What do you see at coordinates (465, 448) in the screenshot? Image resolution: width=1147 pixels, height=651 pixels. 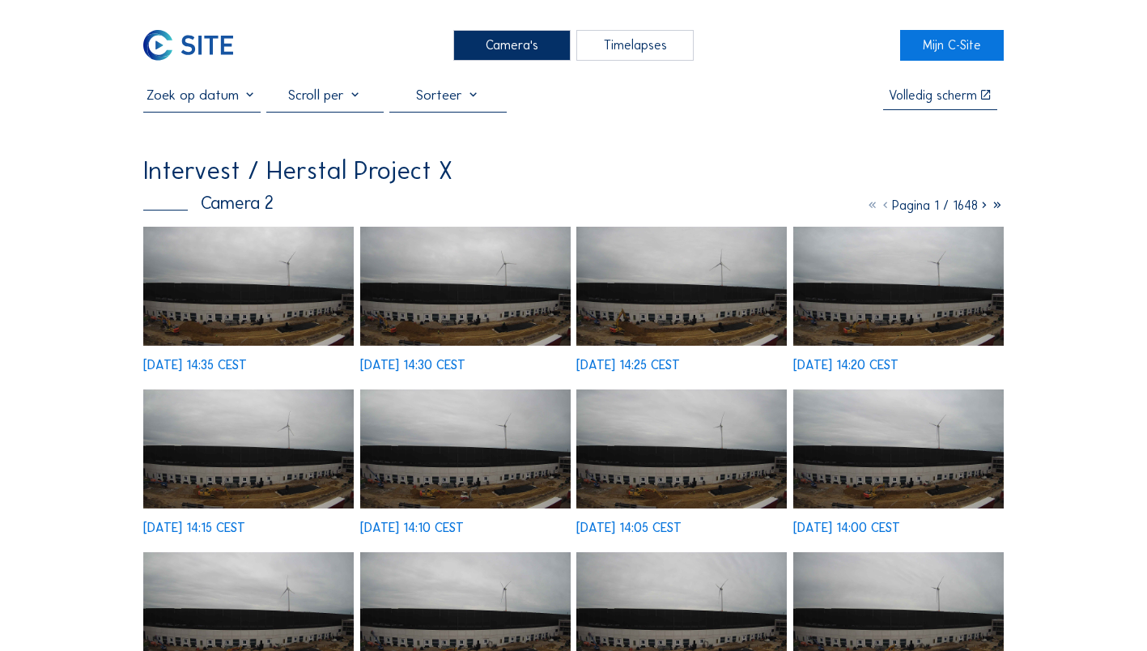 I see `img: image_53584165` at bounding box center [465, 448].